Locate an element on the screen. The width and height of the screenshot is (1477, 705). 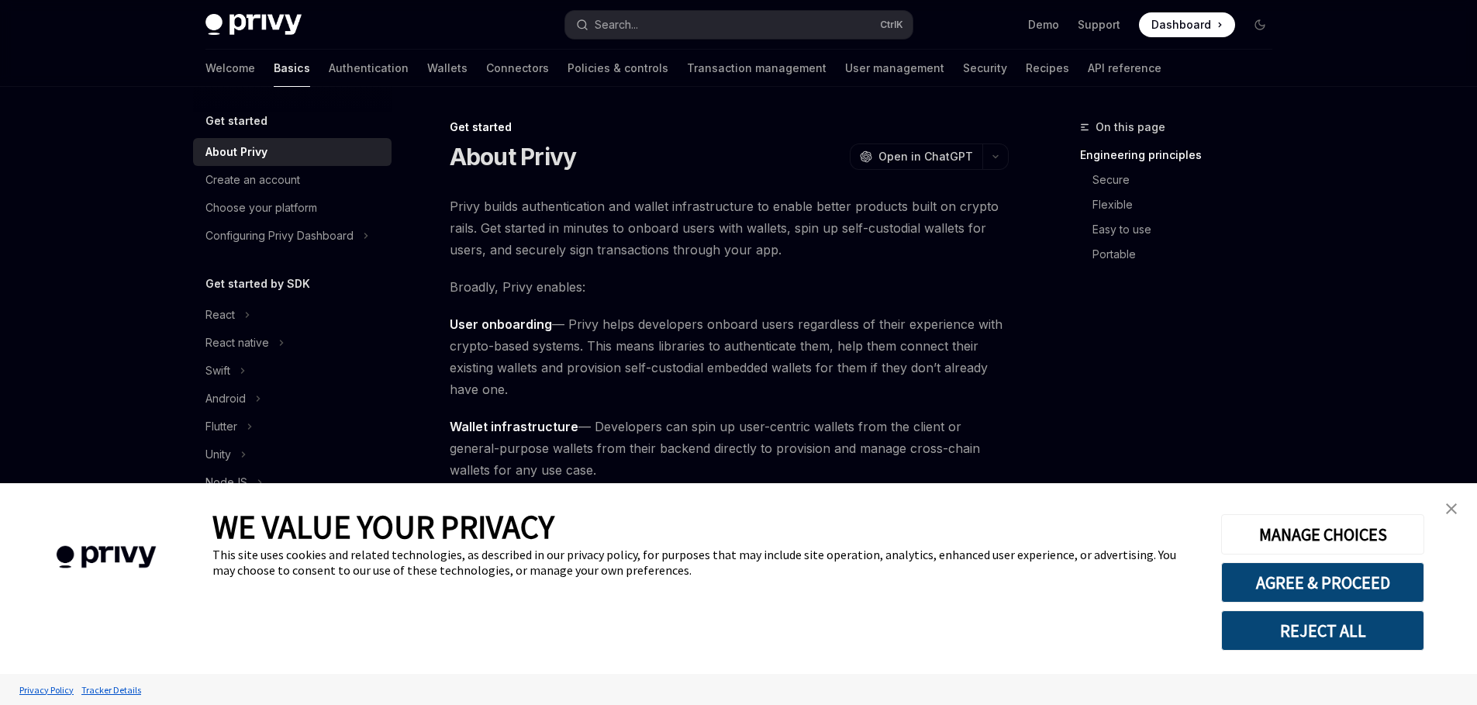
div: Search... is located at coordinates (617, 25).